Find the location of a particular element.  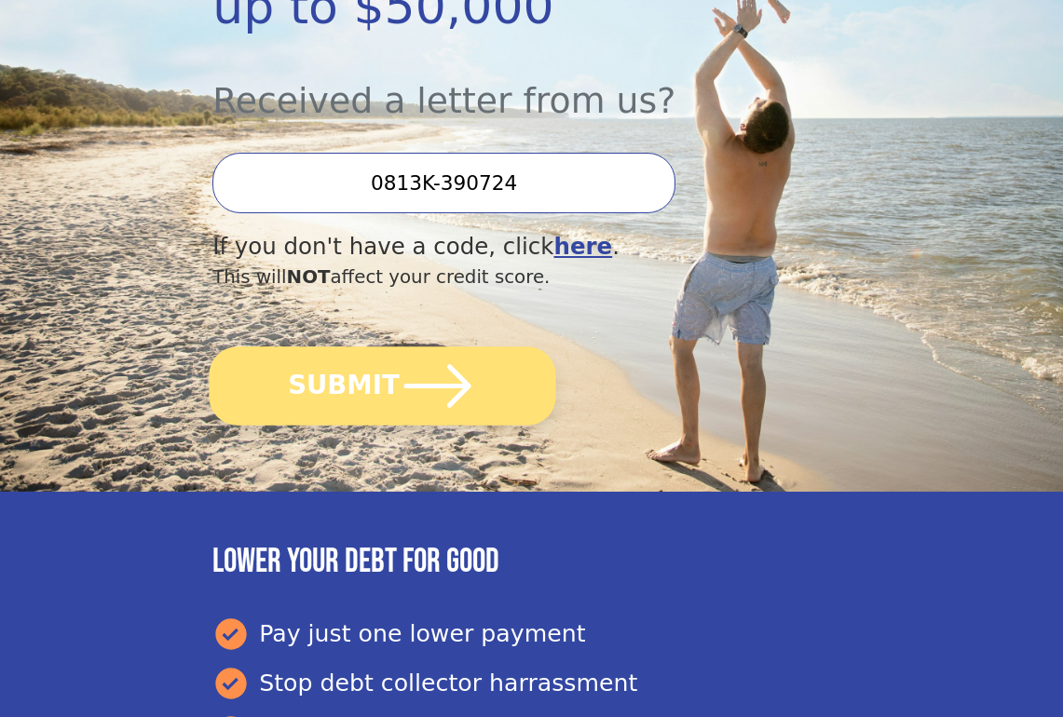

div: Pay just one lower payment is located at coordinates (531, 634).